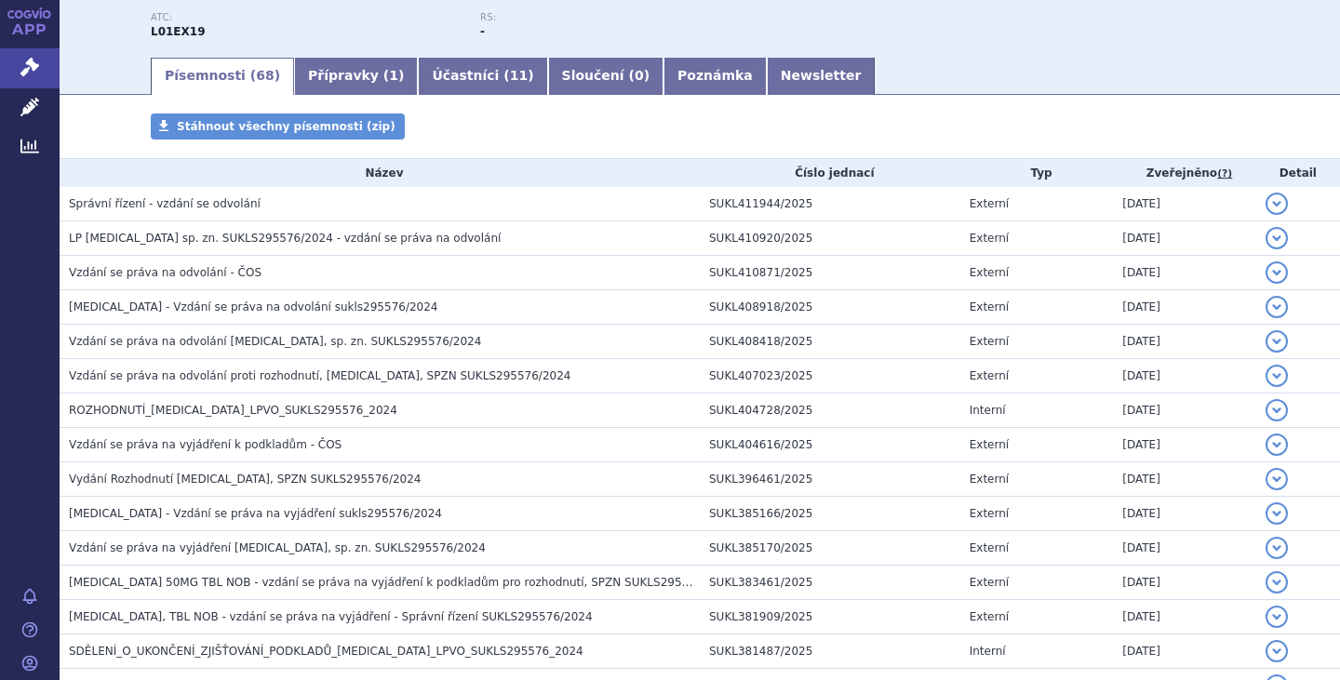 Image resolution: width=1340 pixels, height=680 pixels. Describe the element at coordinates (178, 32) in the screenshot. I see `strong: RIPRETINIB` at that location.